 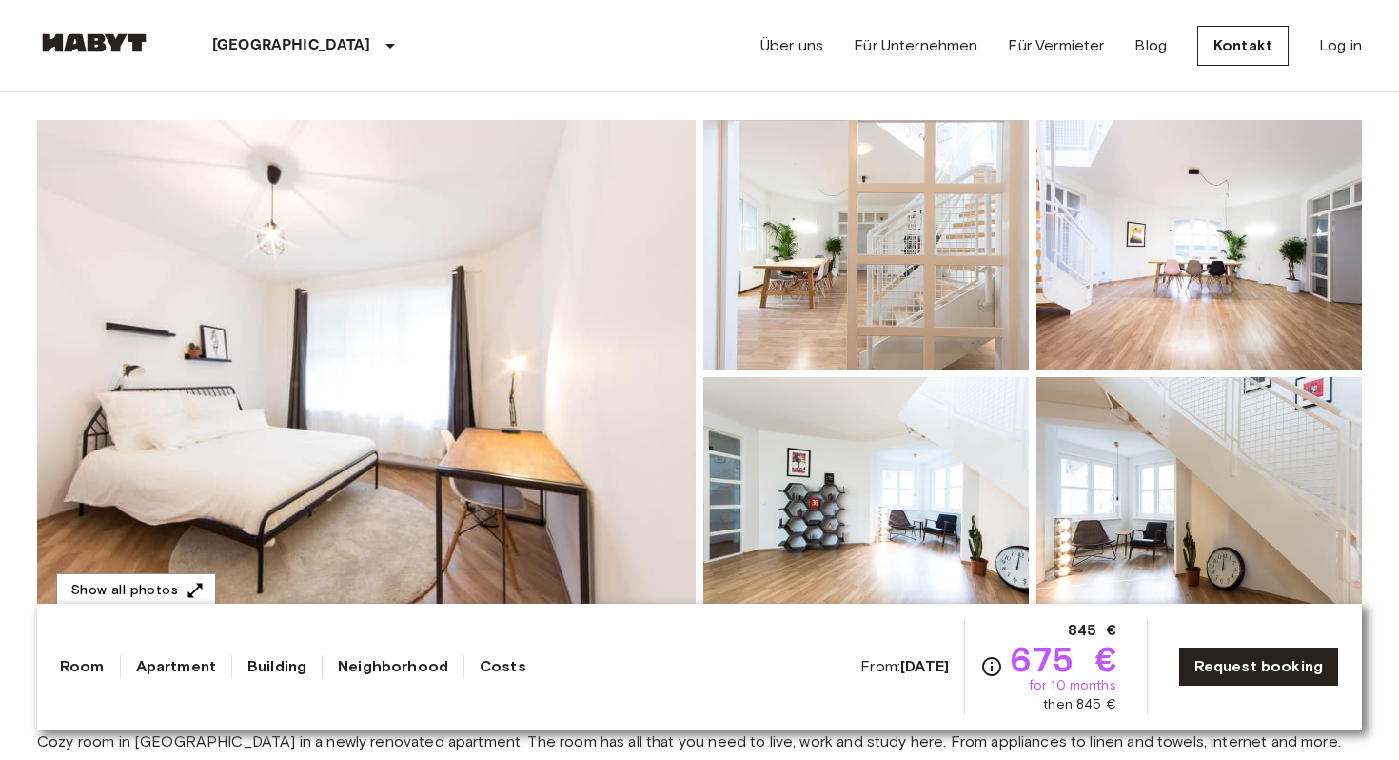 What do you see at coordinates (136, 590) in the screenshot?
I see `button: Show all photos` at bounding box center [136, 590].